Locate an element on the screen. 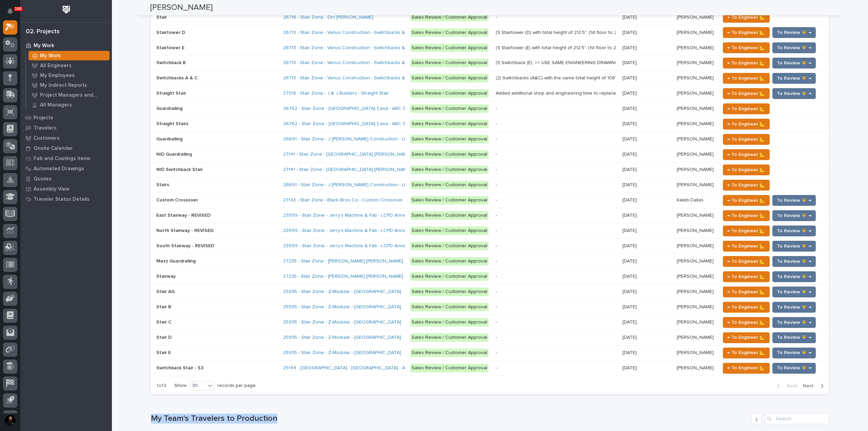 Image resolution: width=868 pixels, height=431 pixels. p: 1 of 2 is located at coordinates (161, 386).